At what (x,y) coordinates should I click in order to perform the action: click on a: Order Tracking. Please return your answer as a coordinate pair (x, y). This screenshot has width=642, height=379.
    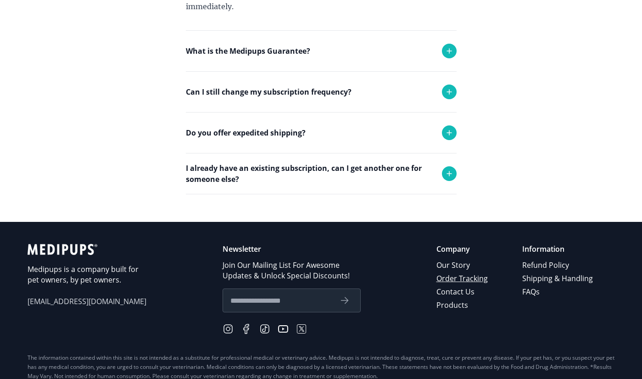
    Looking at the image, I should click on (463, 278).